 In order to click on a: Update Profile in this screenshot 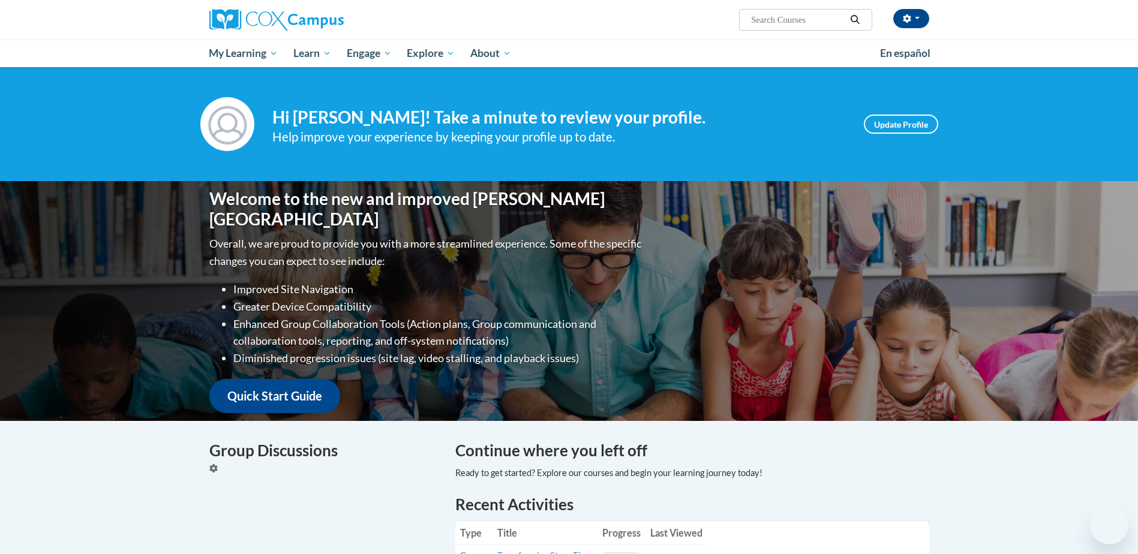, I will do `click(901, 124)`.